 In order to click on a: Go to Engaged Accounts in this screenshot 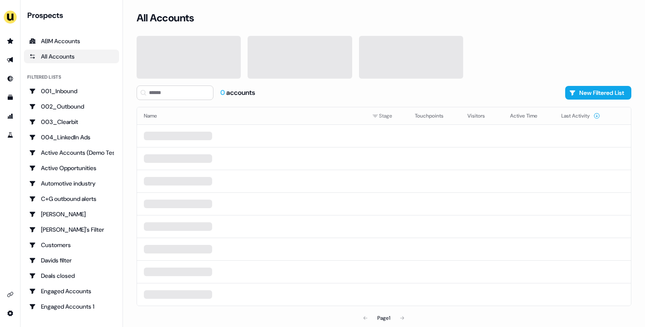, I will do `click(71, 291)`.